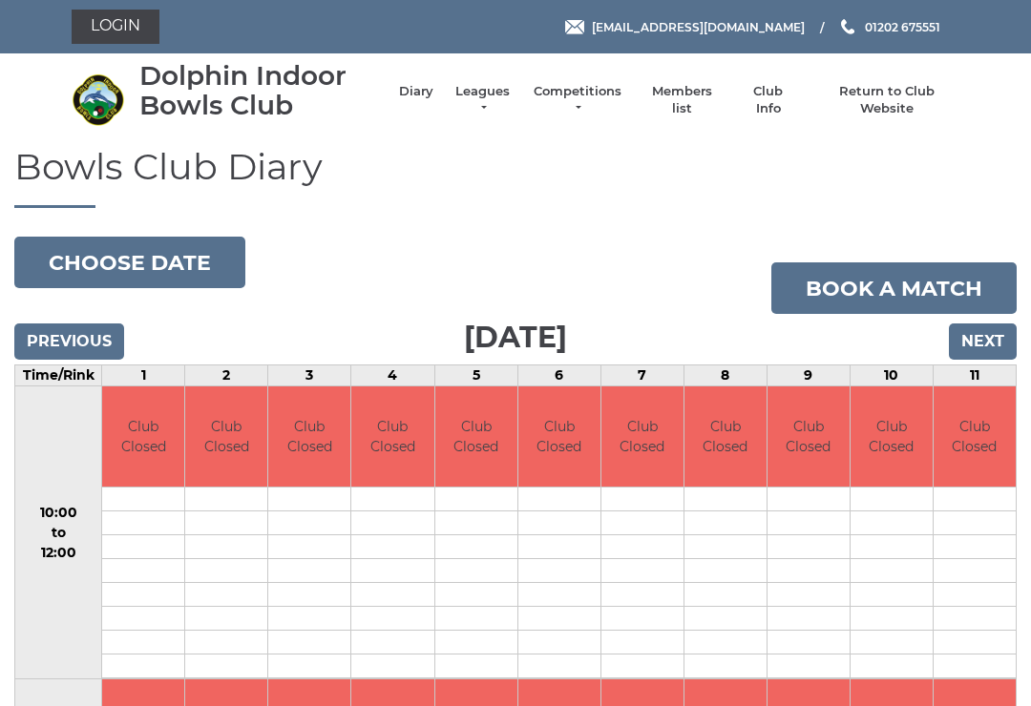 This screenshot has height=706, width=1031. I want to click on td: 1, so click(143, 376).